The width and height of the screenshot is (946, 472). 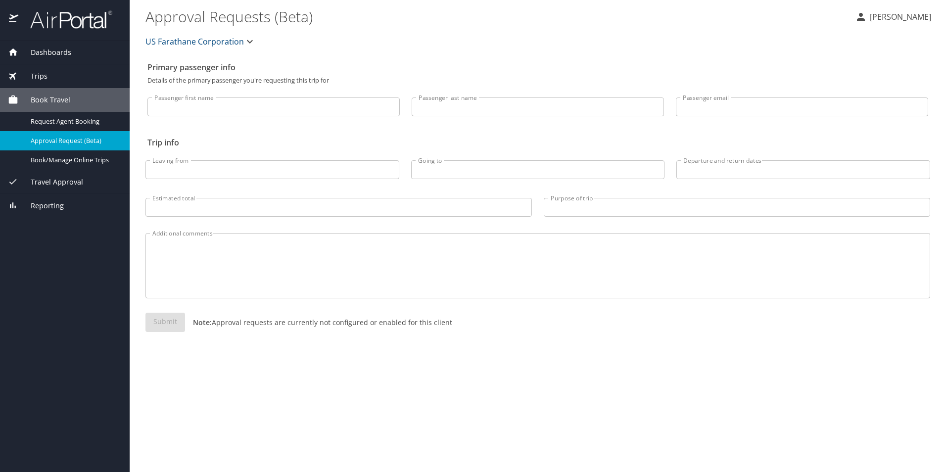 I want to click on strong: Note:, so click(x=202, y=322).